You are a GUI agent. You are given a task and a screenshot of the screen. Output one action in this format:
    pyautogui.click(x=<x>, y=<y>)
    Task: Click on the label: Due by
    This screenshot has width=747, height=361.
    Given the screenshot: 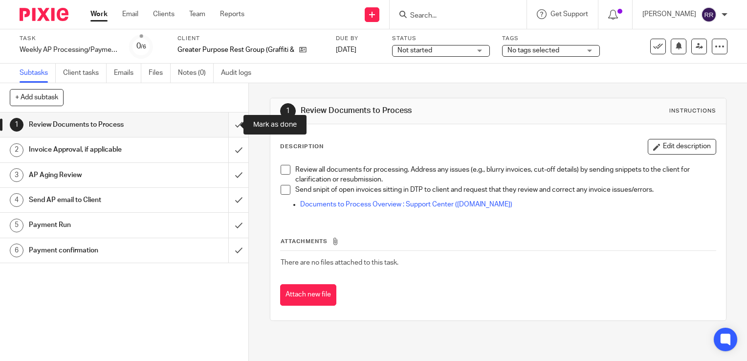 What is the action you would take?
    pyautogui.click(x=358, y=39)
    